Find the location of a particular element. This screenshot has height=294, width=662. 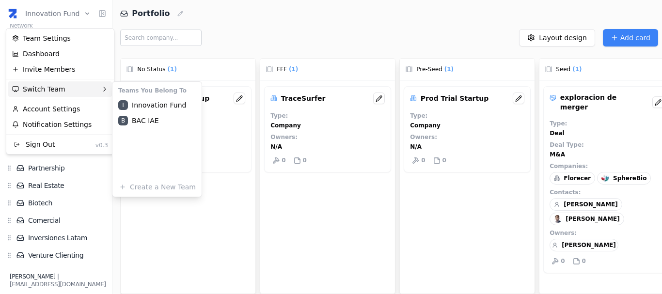

a: Account Settings is located at coordinates (60, 109).